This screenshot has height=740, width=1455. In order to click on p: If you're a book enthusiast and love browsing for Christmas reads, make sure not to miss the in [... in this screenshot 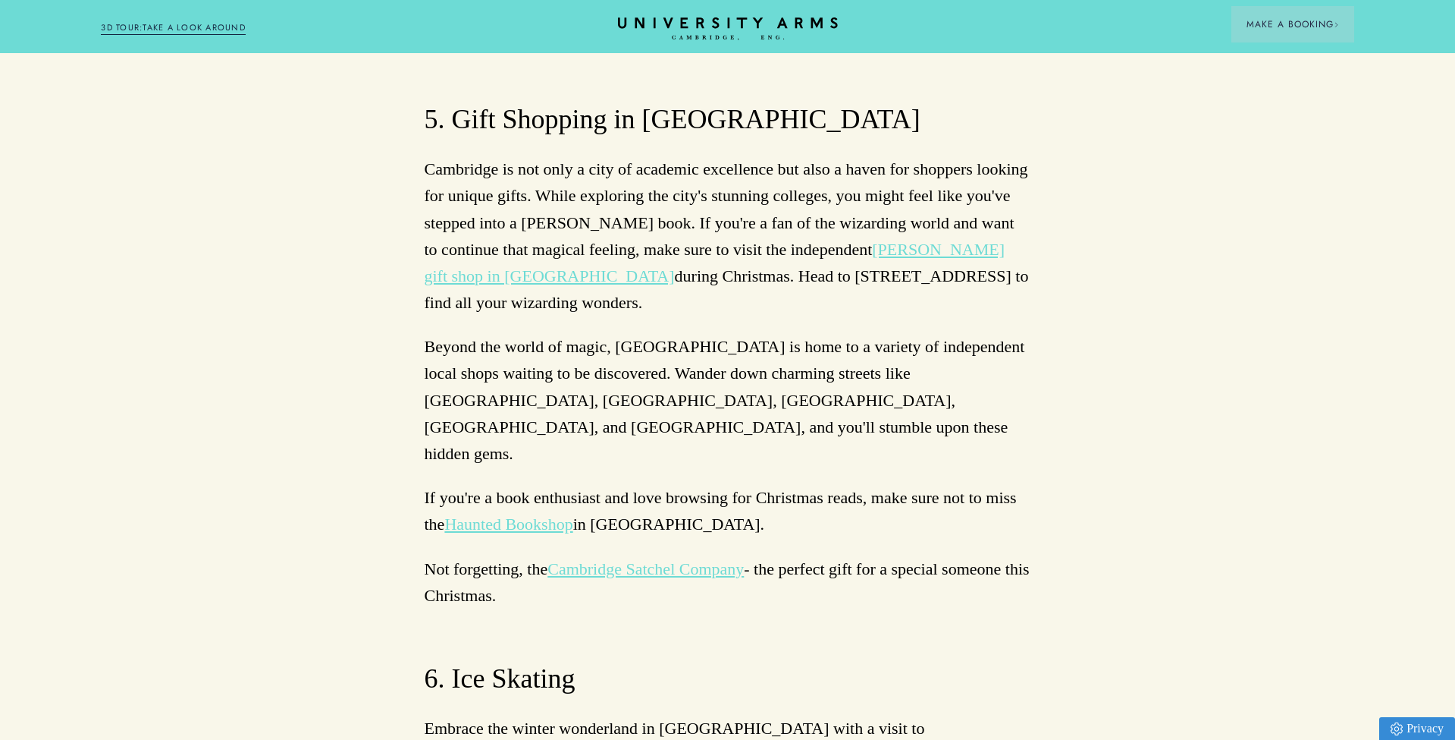, I will do `click(728, 510)`.